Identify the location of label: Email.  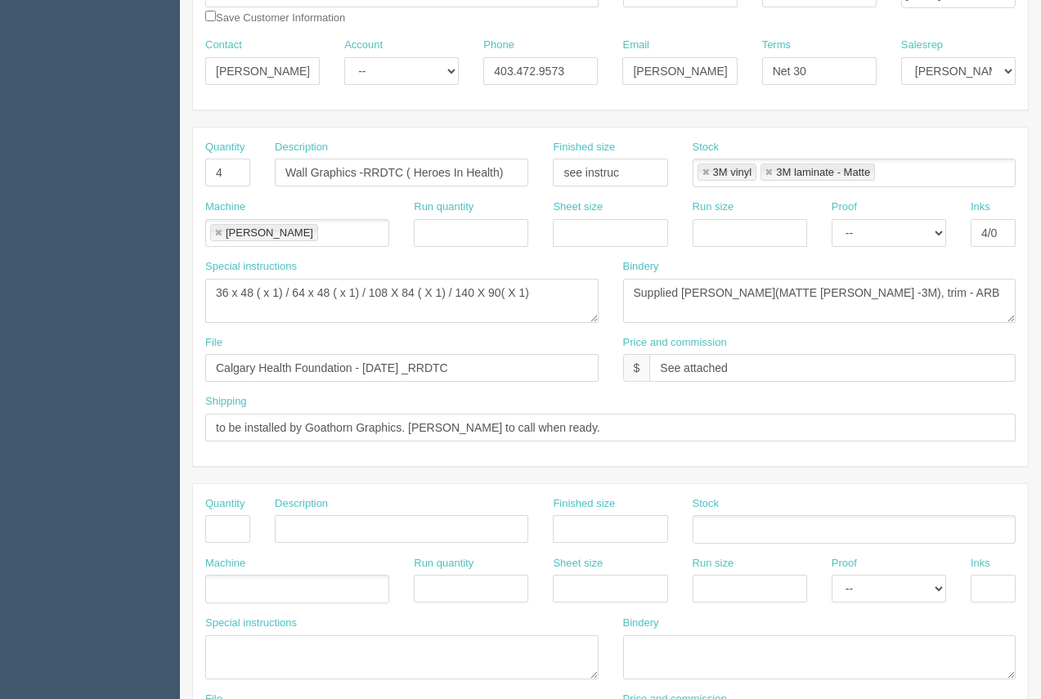
(635, 45).